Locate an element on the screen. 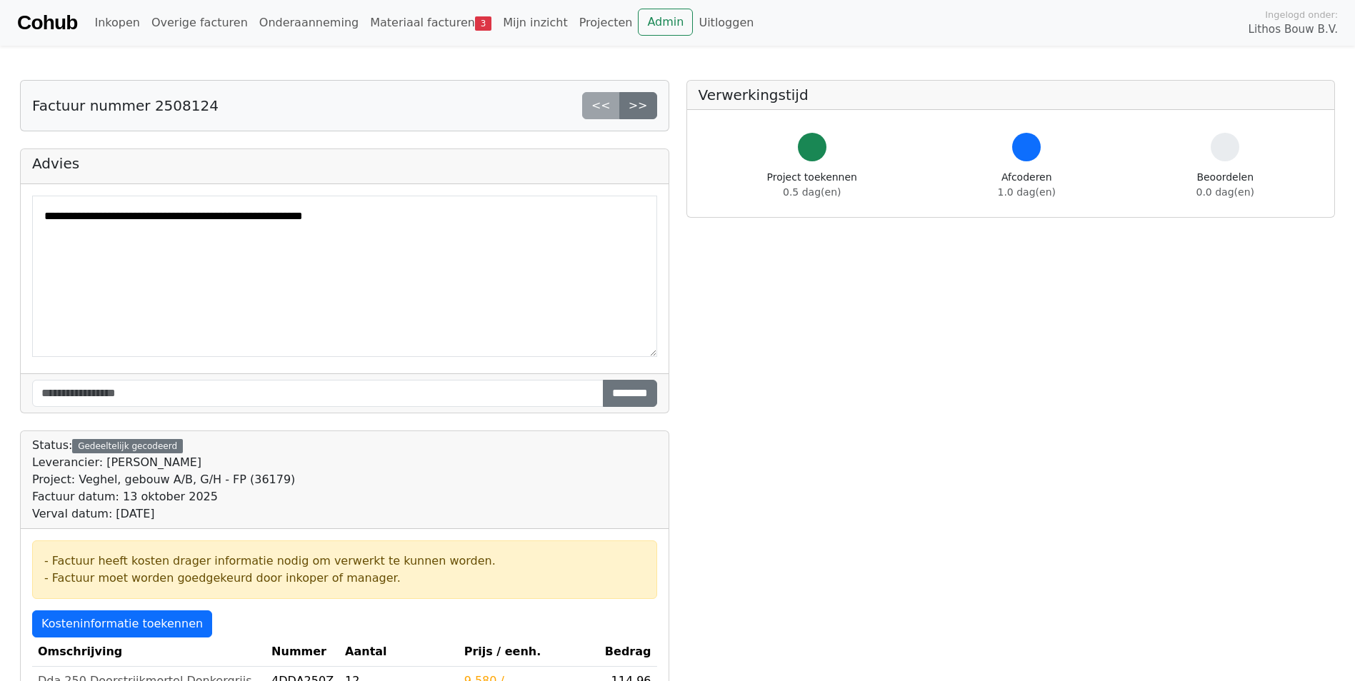  div: Project toekennen is located at coordinates (812, 185).